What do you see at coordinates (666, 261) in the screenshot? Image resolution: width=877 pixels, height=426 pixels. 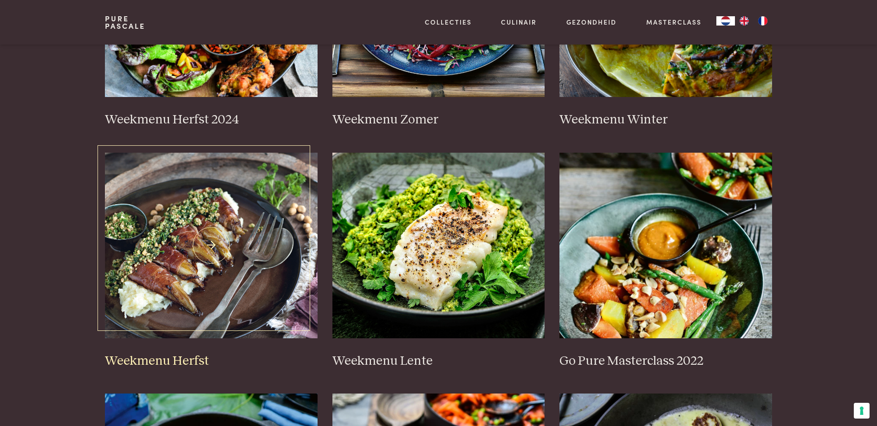 I see `a: Go Pure Masterclass 2022 Go Pure Masterclass 2022` at bounding box center [666, 261].